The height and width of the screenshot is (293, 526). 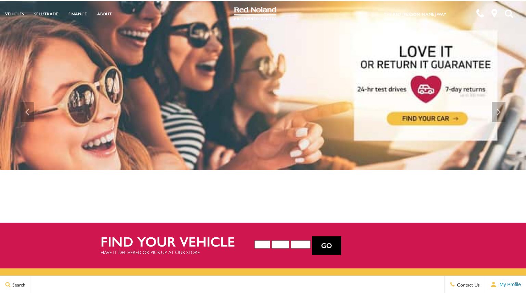 What do you see at coordinates (506, 285) in the screenshot?
I see `button: user-profile-menu` at bounding box center [506, 285].